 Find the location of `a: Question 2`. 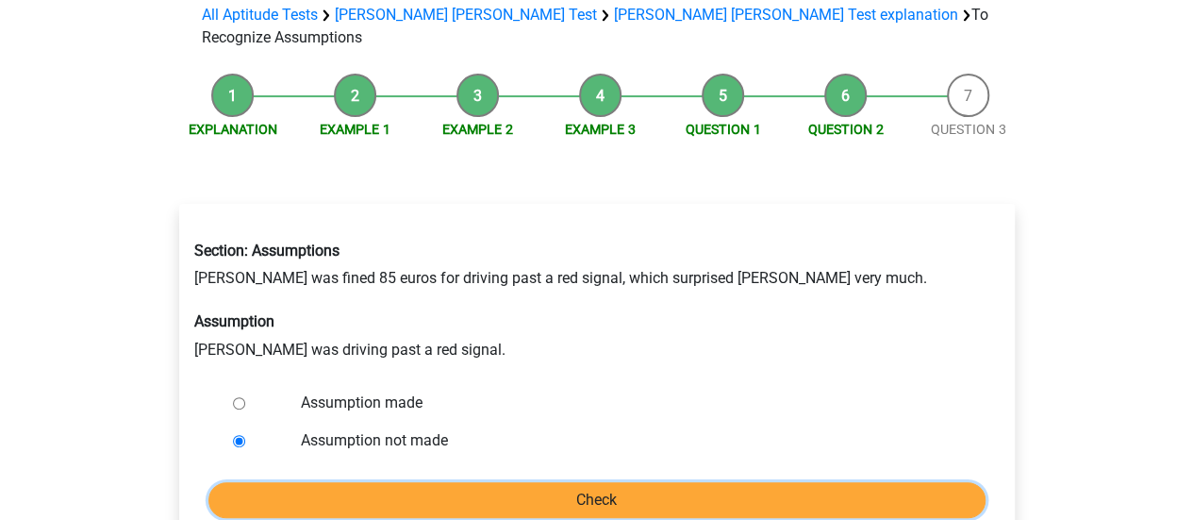

a: Question 2 is located at coordinates (846, 129).